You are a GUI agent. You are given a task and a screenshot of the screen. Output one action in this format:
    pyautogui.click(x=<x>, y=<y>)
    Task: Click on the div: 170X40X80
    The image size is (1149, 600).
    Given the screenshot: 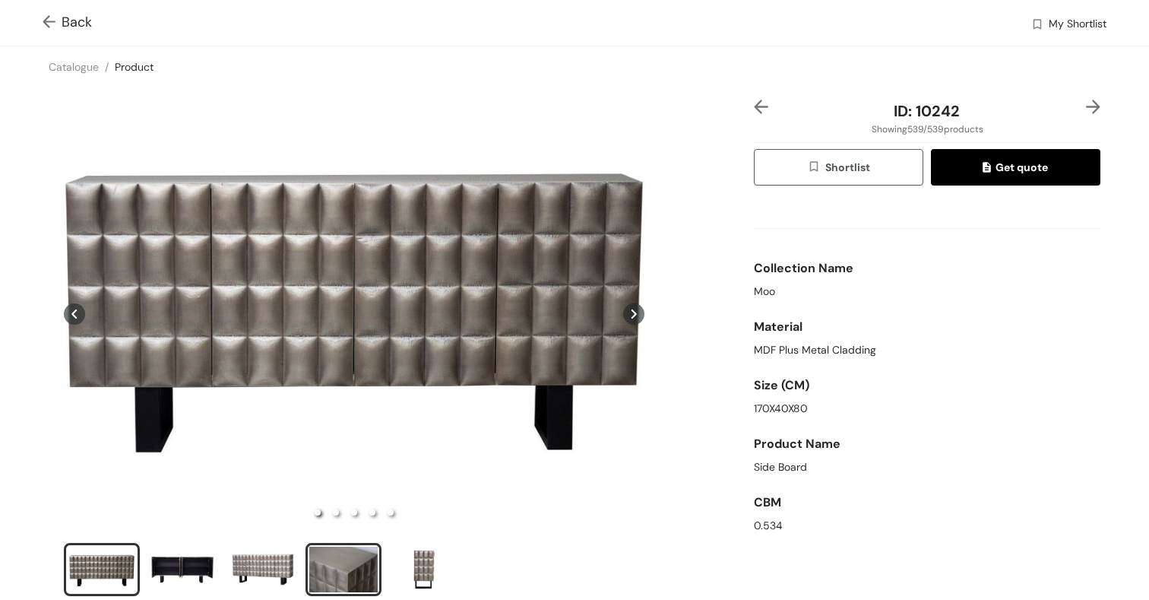 What is the action you would take?
    pyautogui.click(x=927, y=408)
    